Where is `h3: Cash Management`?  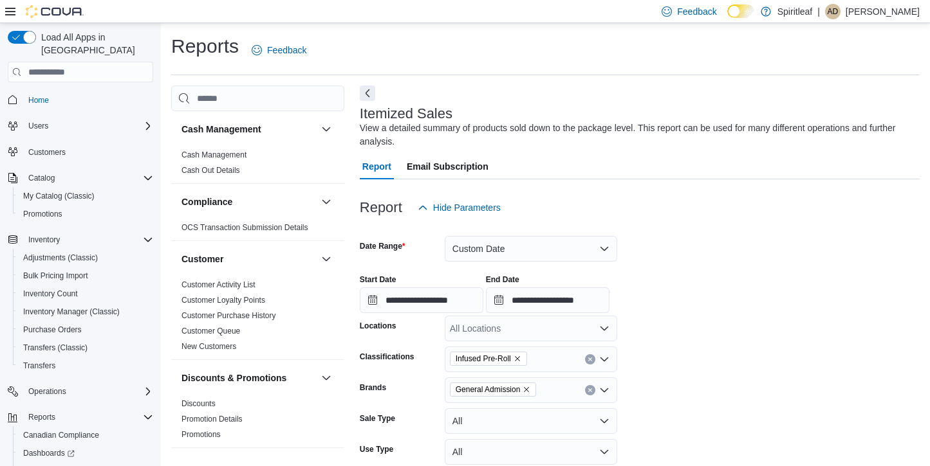 h3: Cash Management is located at coordinates (221, 129).